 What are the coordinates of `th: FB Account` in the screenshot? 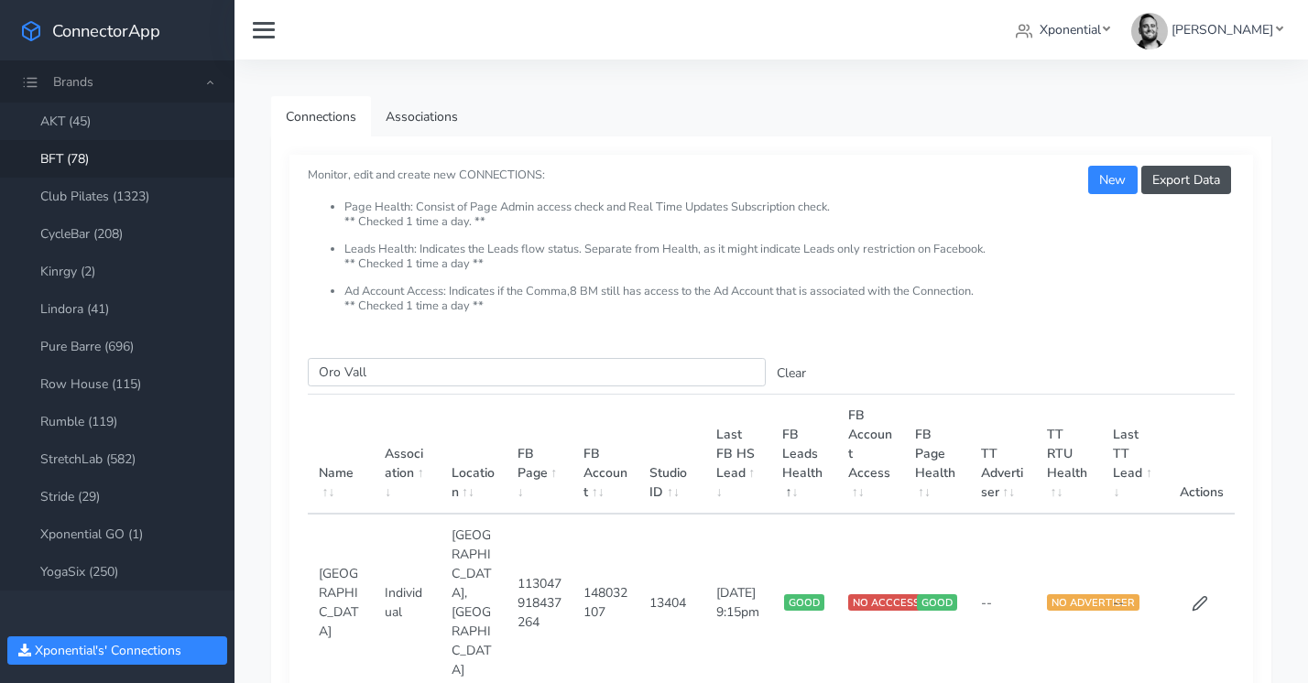 It's located at (605, 454).